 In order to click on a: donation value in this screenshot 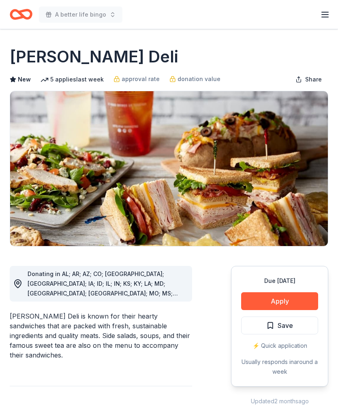, I will do `click(195, 79)`.